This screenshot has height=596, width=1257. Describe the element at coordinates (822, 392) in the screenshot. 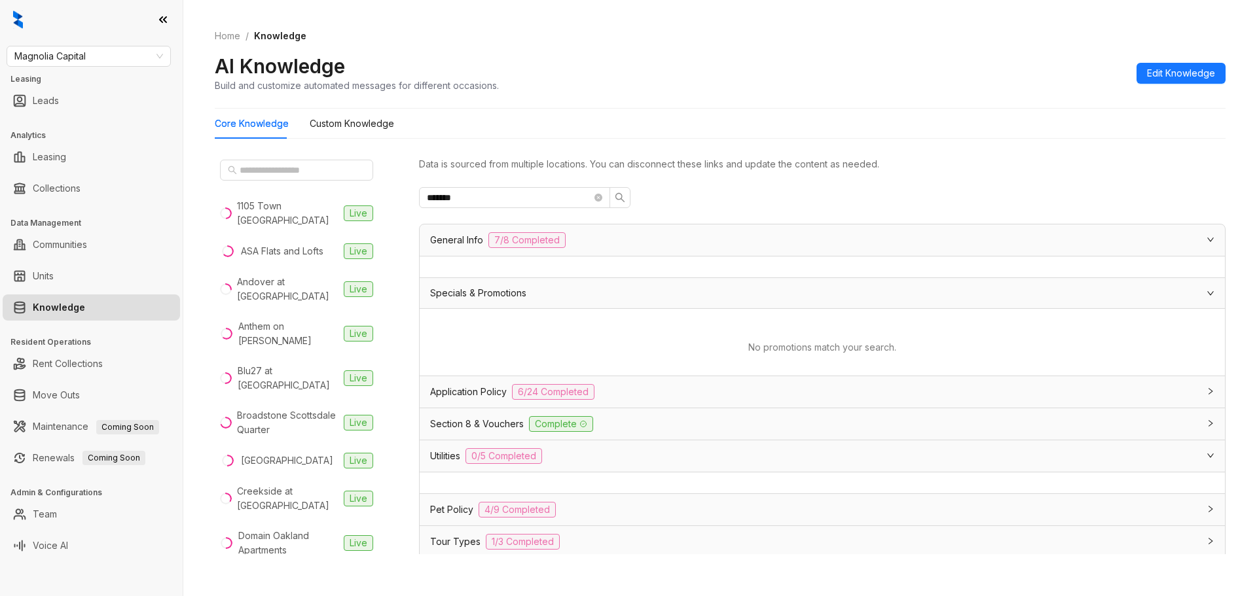

I see `div: Application Policy6/24 Completed` at that location.